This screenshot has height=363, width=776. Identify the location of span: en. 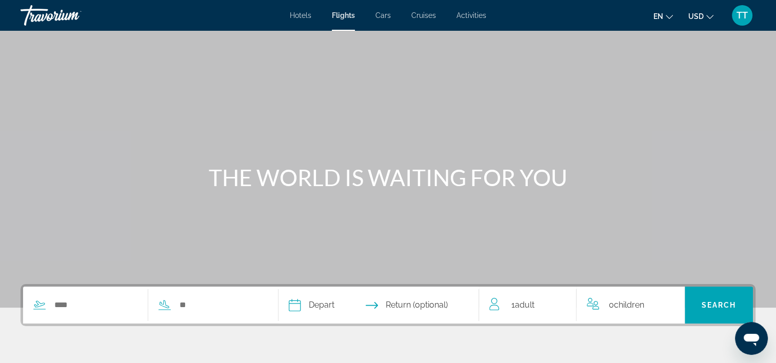
(658, 16).